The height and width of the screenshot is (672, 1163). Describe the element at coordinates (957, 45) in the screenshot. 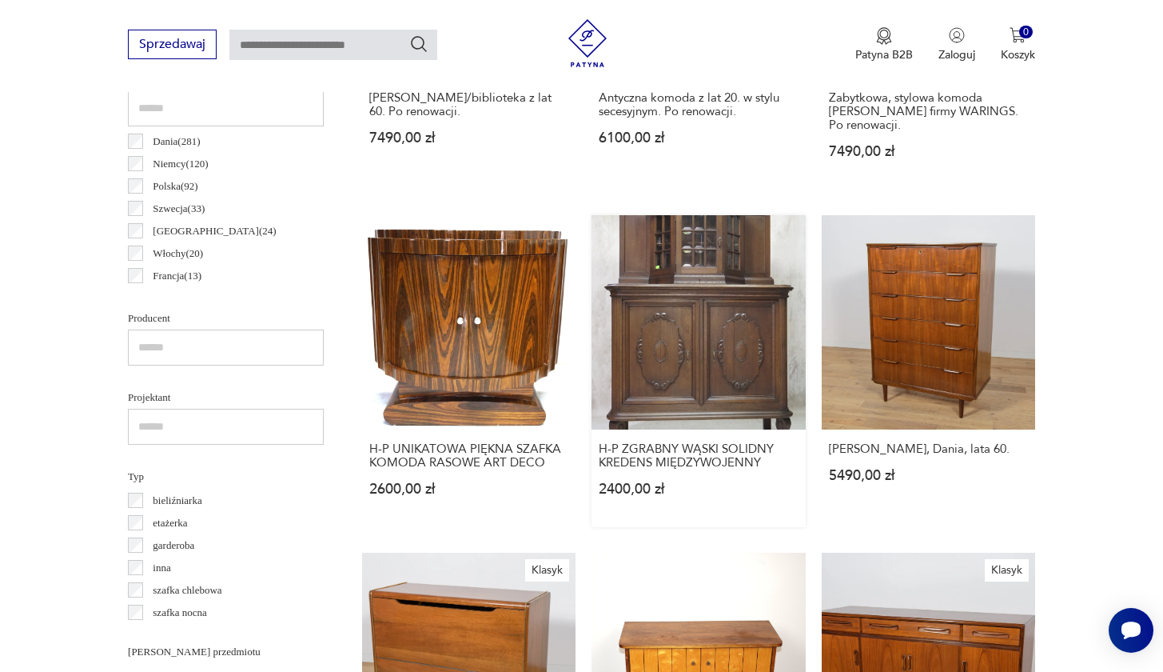

I see `button: Zaloguj` at that location.